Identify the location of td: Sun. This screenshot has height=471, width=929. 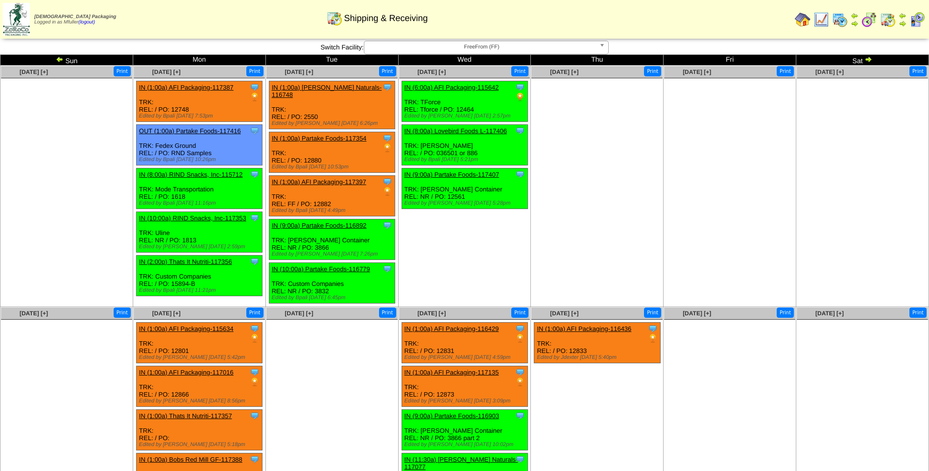
(67, 60).